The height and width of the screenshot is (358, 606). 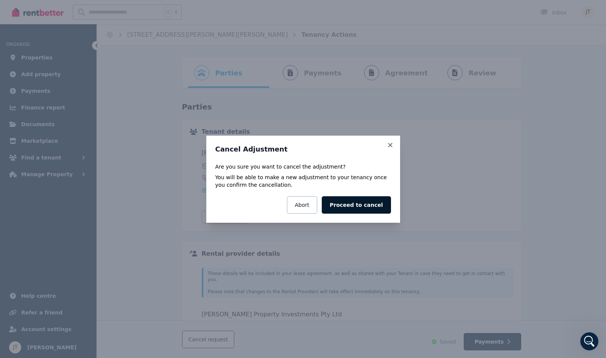 What do you see at coordinates (303, 149) in the screenshot?
I see `h3: Cancel Adjustment` at bounding box center [303, 149].